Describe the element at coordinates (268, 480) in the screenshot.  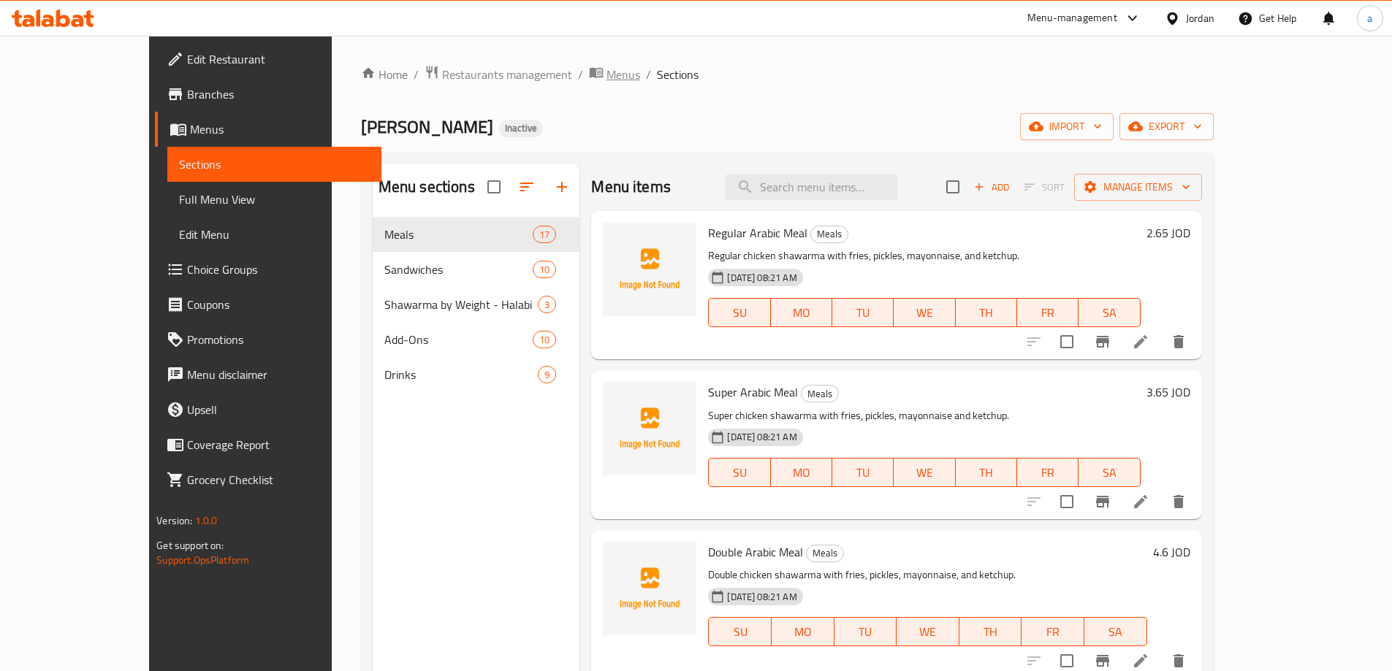
I see `a: Grocery Checklist` at that location.